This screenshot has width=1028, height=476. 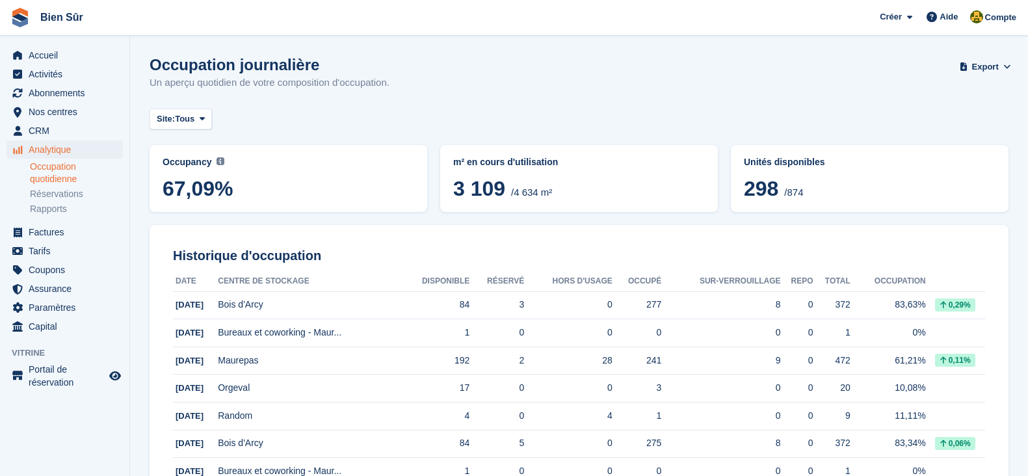 What do you see at coordinates (761, 189) in the screenshot?
I see `span: 298` at bounding box center [761, 189].